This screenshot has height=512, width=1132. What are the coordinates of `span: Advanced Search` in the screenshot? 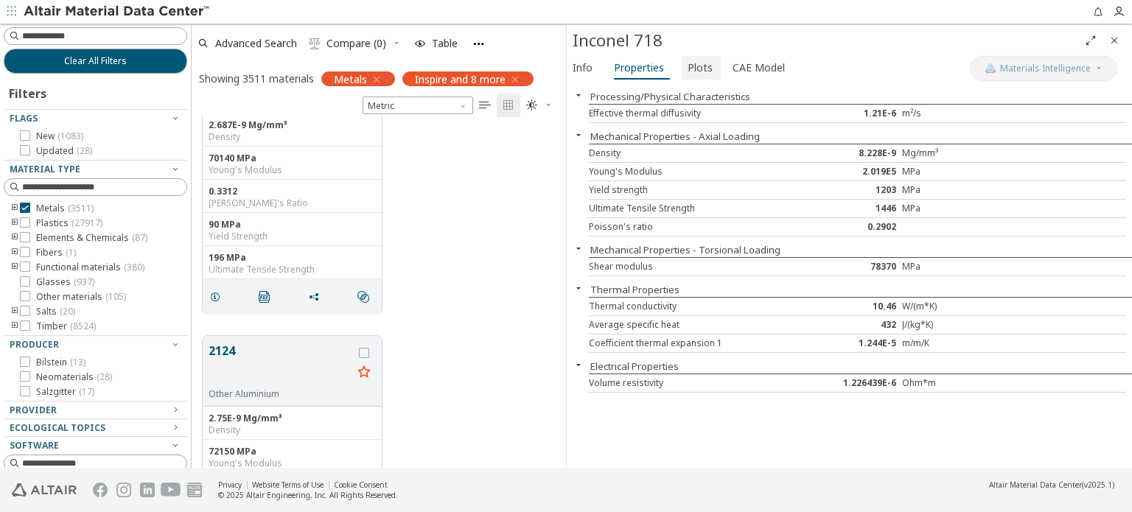 It's located at (256, 43).